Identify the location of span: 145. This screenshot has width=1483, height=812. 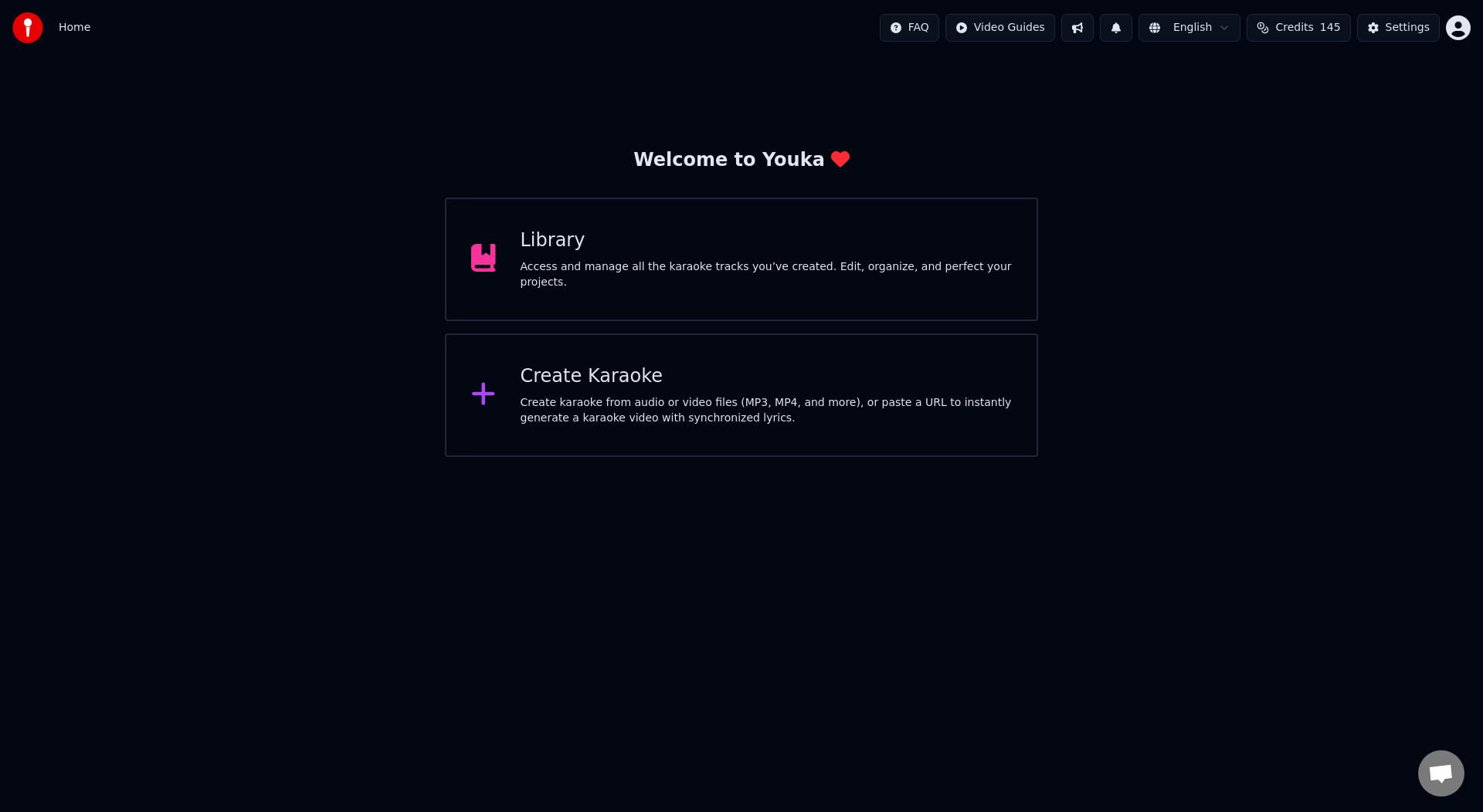
(1331, 28).